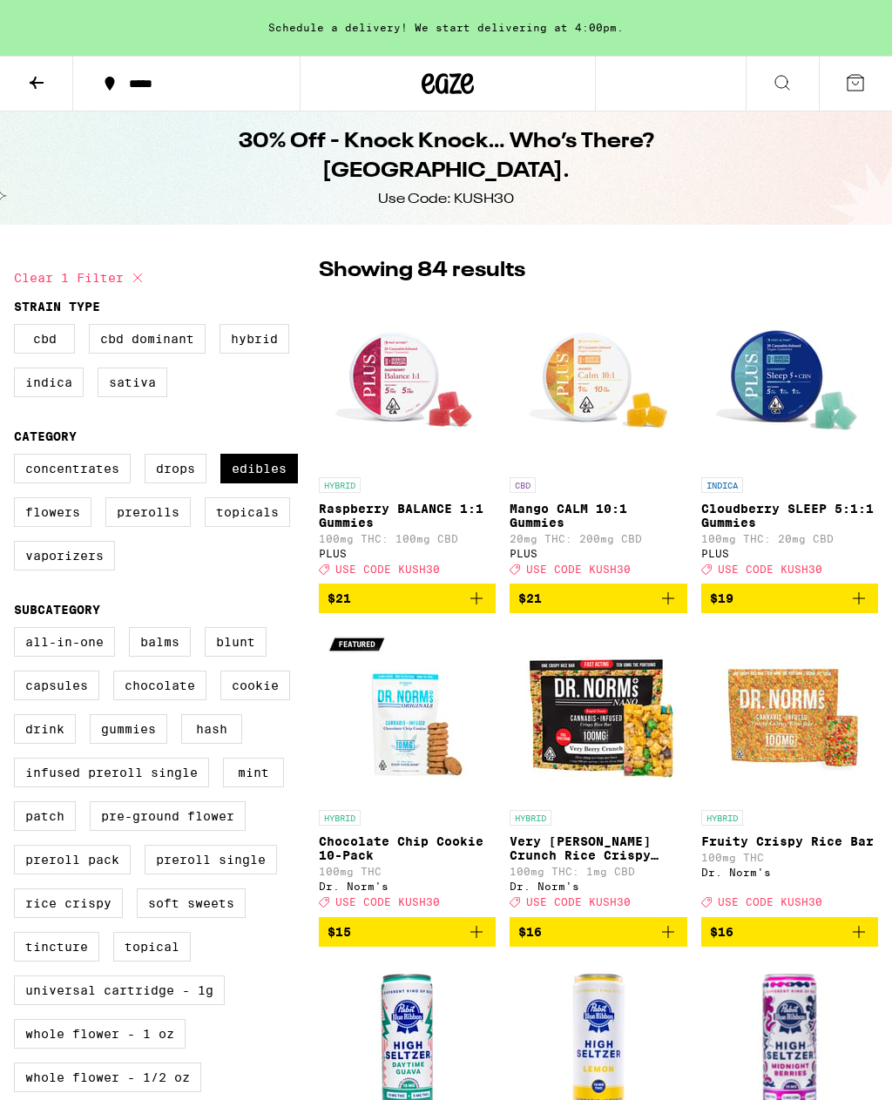 This screenshot has height=1100, width=892. What do you see at coordinates (247, 512) in the screenshot?
I see `label: Topicals` at bounding box center [247, 512].